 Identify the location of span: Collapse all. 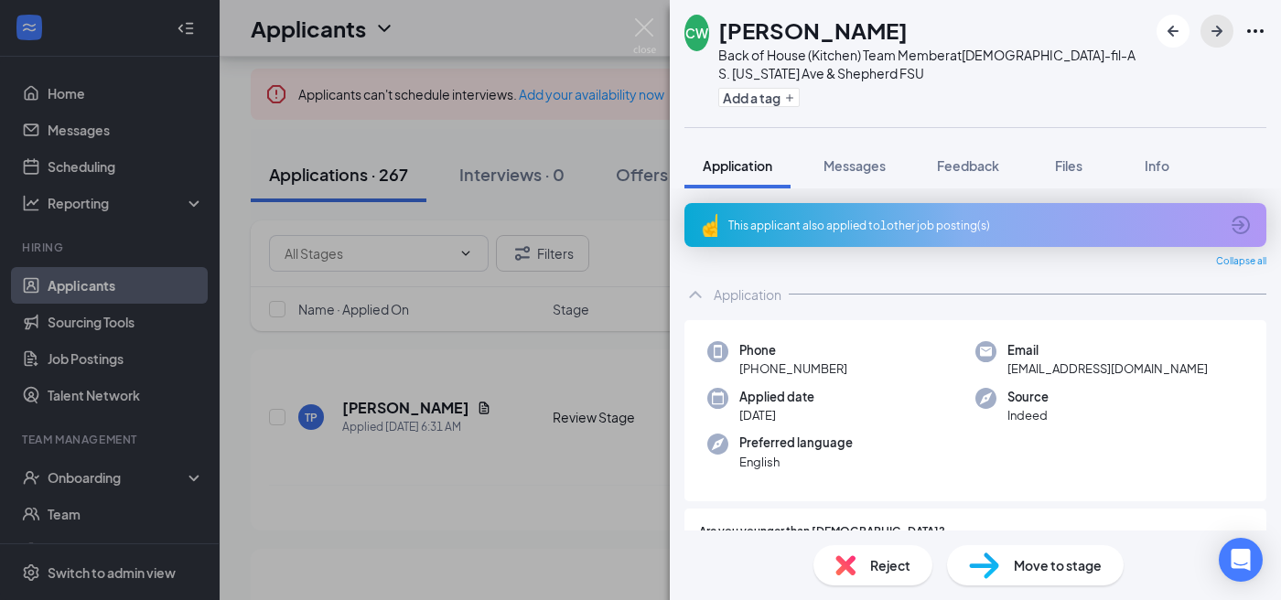
(1241, 262).